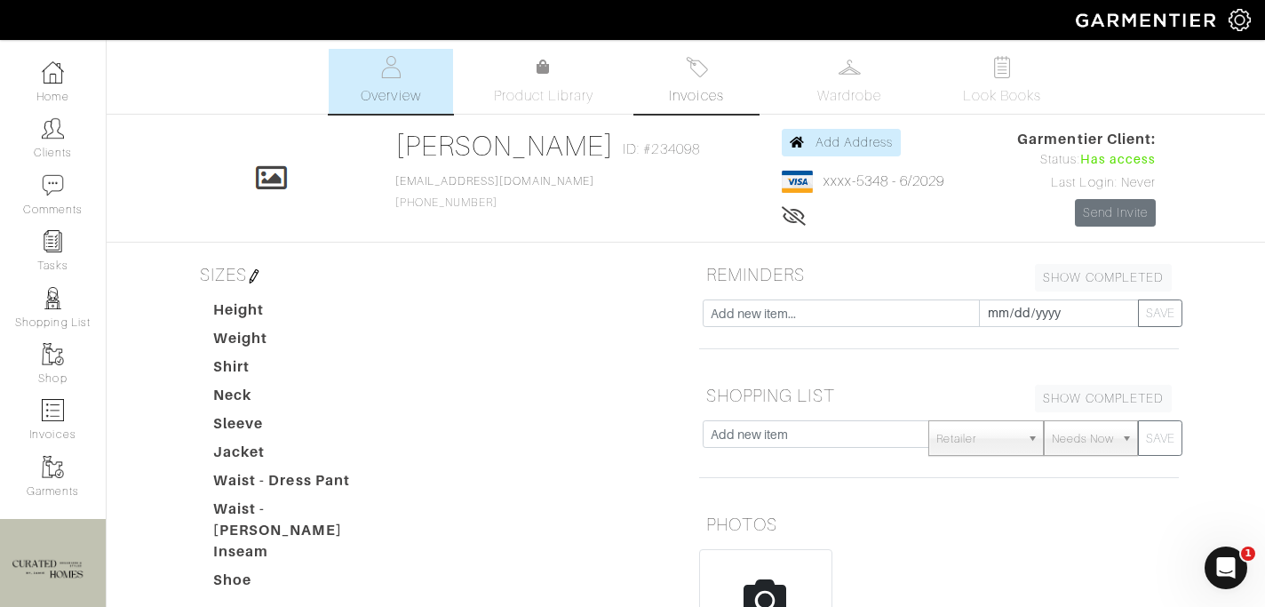 Image resolution: width=1265 pixels, height=607 pixels. What do you see at coordinates (1002, 67) in the screenshot?
I see `img: todo-9ac3debb85659649dc8f770b8b6100bb5dab4b48dedcbae339e5042a72dfd3cc.svg` at bounding box center [1002, 67].